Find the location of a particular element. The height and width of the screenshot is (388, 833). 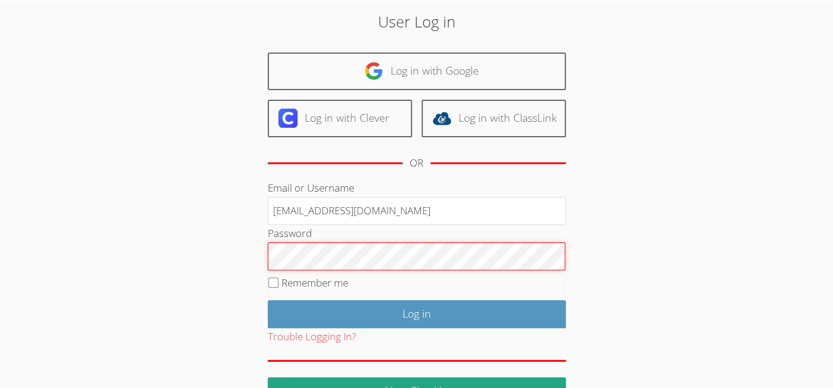

label: Remember me is located at coordinates (315, 282).